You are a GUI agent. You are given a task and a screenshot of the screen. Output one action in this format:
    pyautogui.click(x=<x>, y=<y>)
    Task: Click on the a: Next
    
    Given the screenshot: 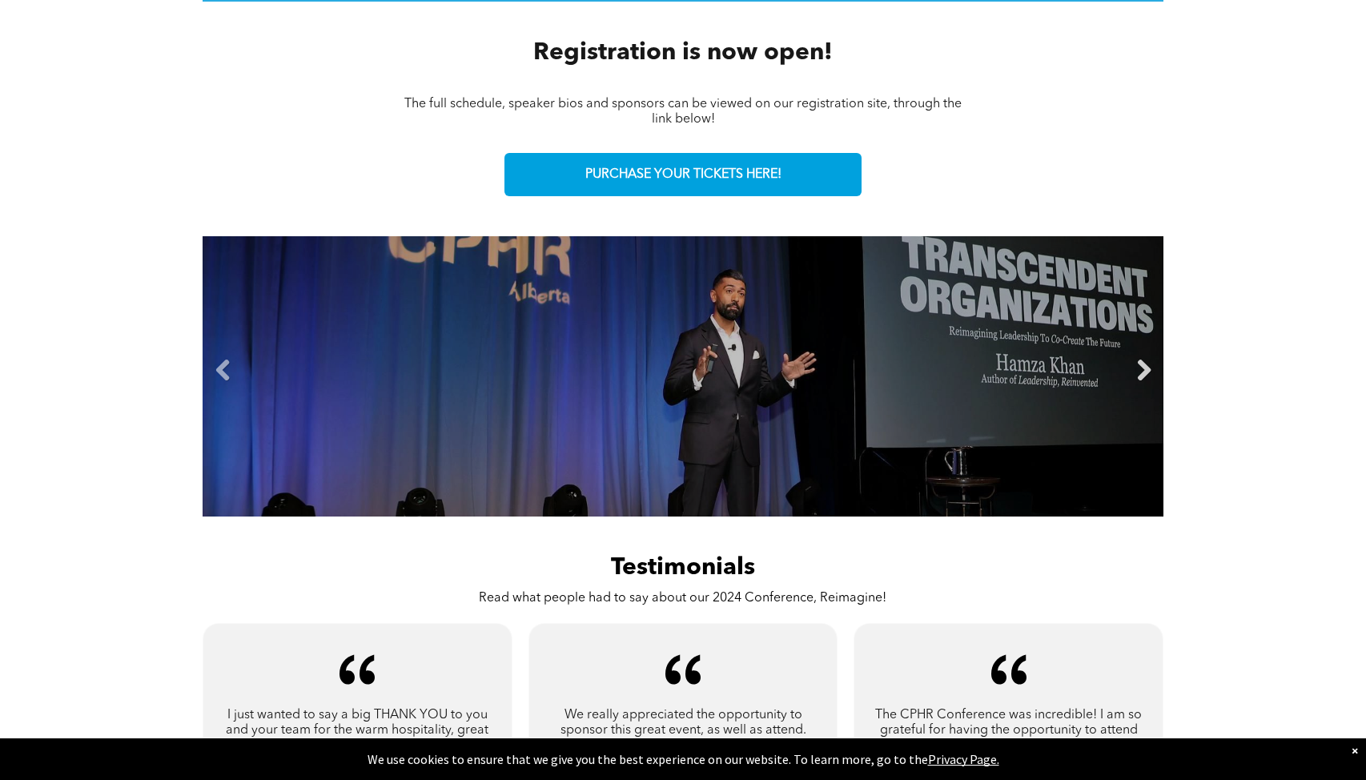 What is the action you would take?
    pyautogui.click(x=1143, y=371)
    